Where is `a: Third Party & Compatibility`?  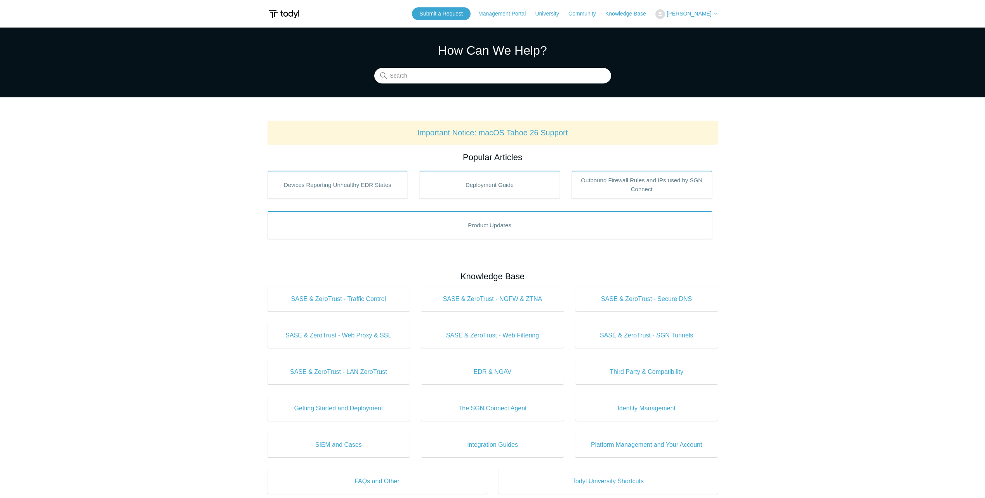 a: Third Party & Compatibility is located at coordinates (646, 372).